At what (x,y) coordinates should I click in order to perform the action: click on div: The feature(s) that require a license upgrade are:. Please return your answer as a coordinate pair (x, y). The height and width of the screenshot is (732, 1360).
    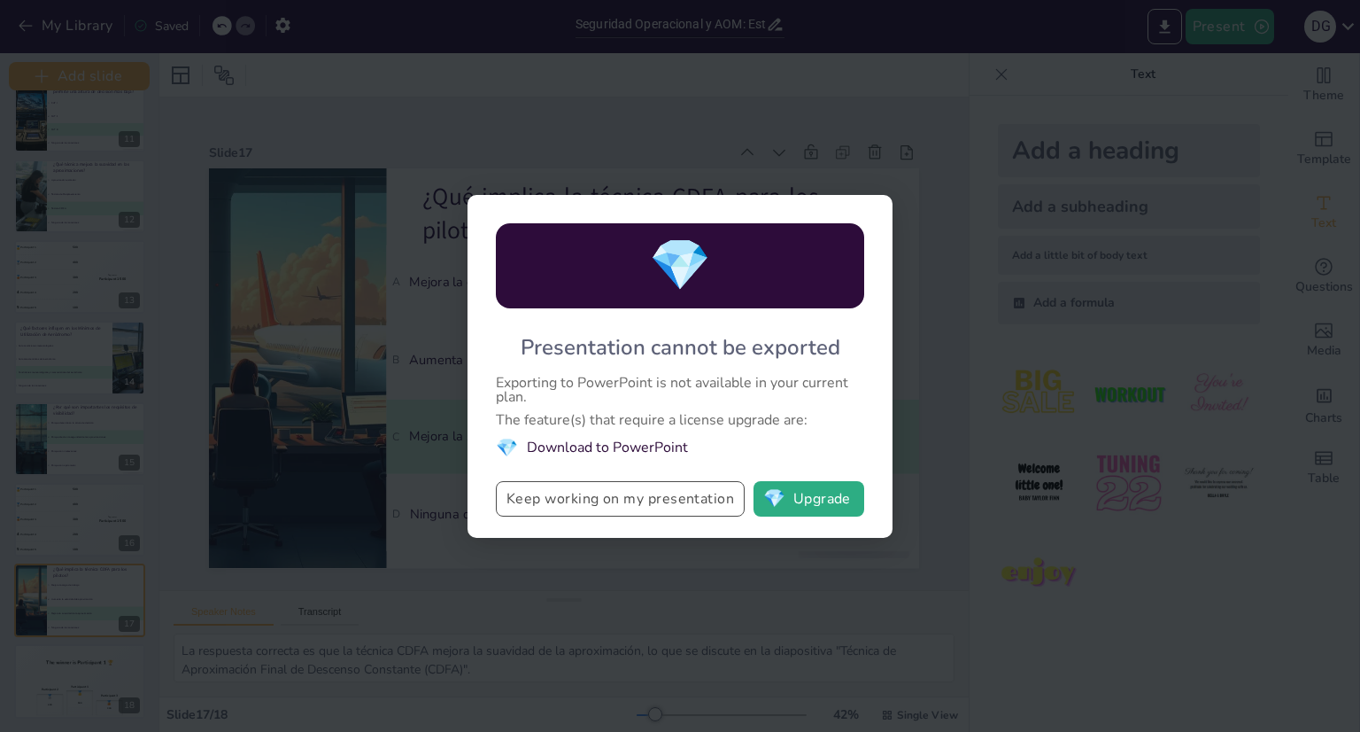
    Looking at the image, I should click on (680, 420).